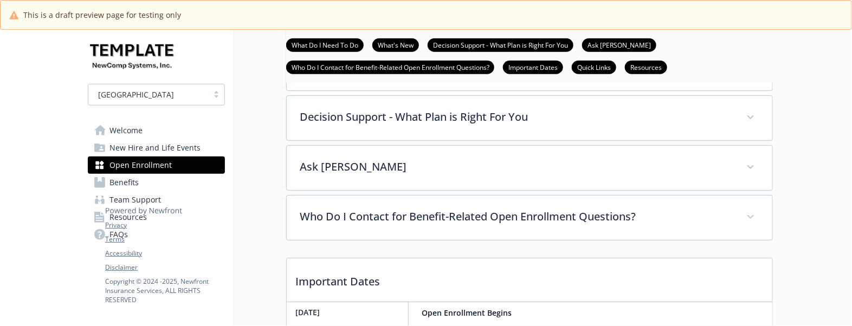 Image resolution: width=852 pixels, height=326 pixels. Describe the element at coordinates (517, 217) in the screenshot. I see `p: Who Do I Contact for Benefit-Related Open Enrollment Questions?` at that location.